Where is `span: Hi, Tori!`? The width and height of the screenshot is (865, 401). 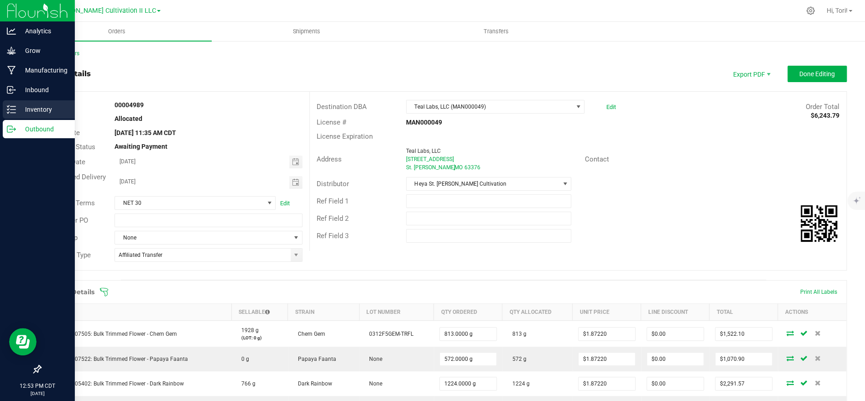
span: Hi, Tori! is located at coordinates (837, 10).